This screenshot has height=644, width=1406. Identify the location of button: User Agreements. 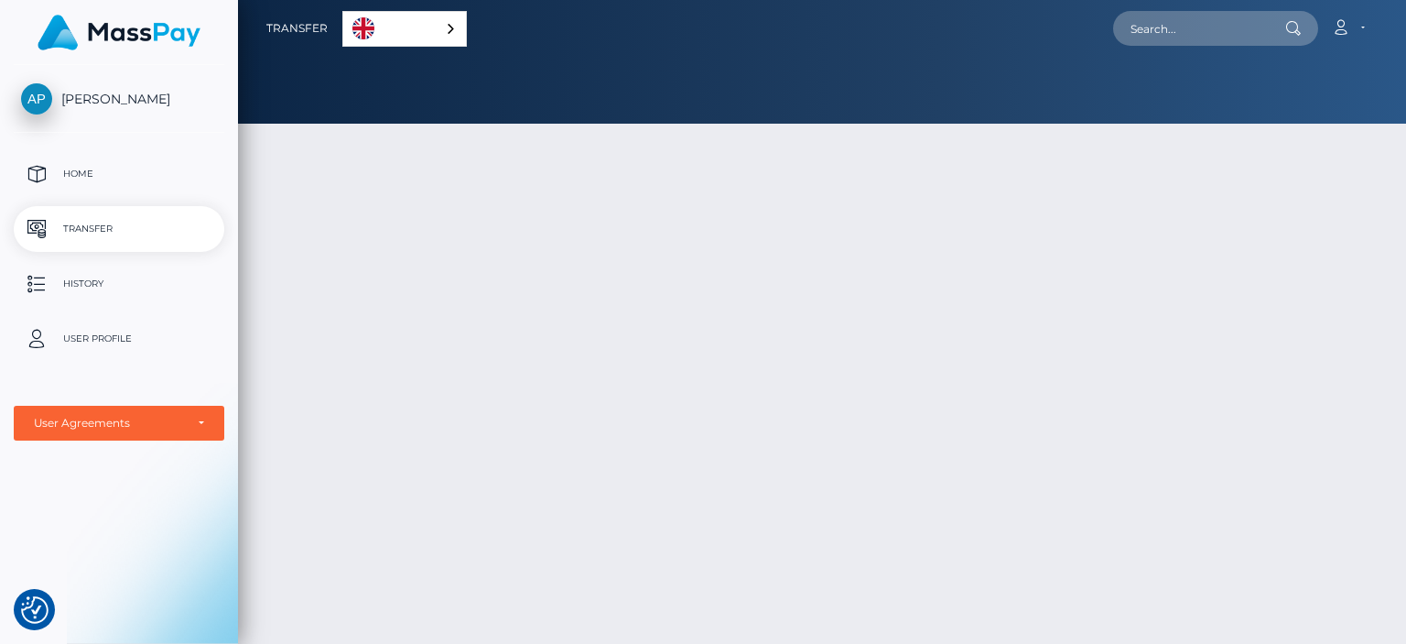
(119, 423).